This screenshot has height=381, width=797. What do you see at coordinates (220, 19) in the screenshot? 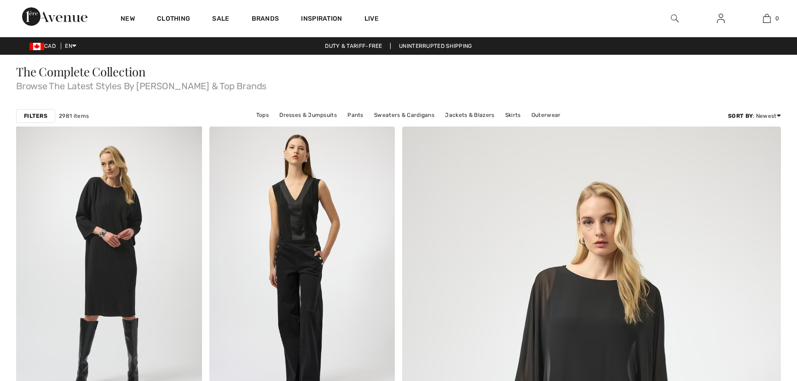
I see `a: Sale` at bounding box center [220, 19].